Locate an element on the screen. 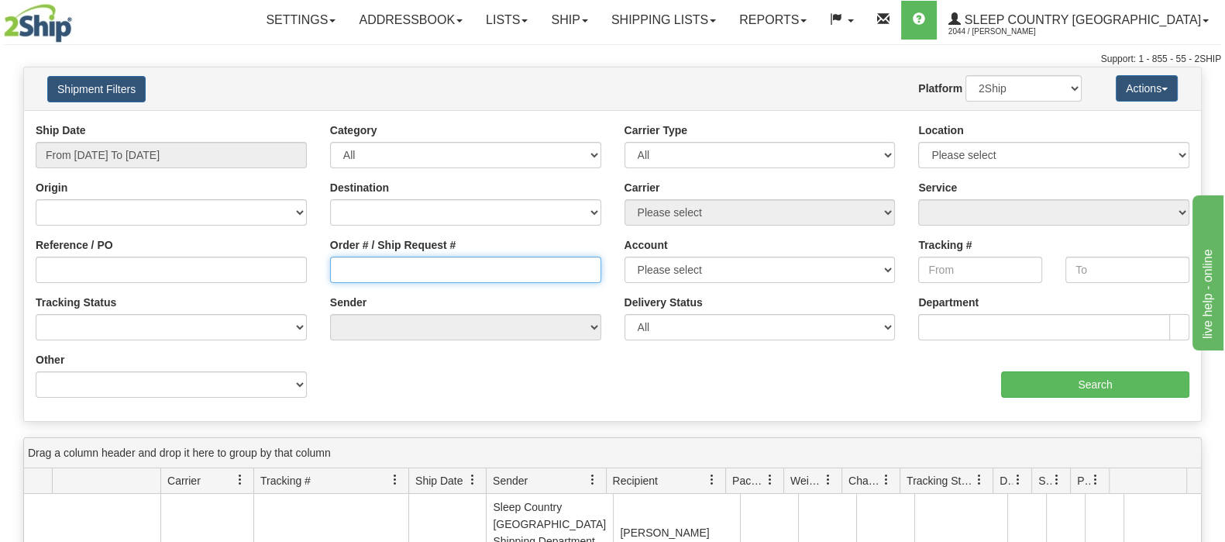  label: Ship Date is located at coordinates (60, 130).